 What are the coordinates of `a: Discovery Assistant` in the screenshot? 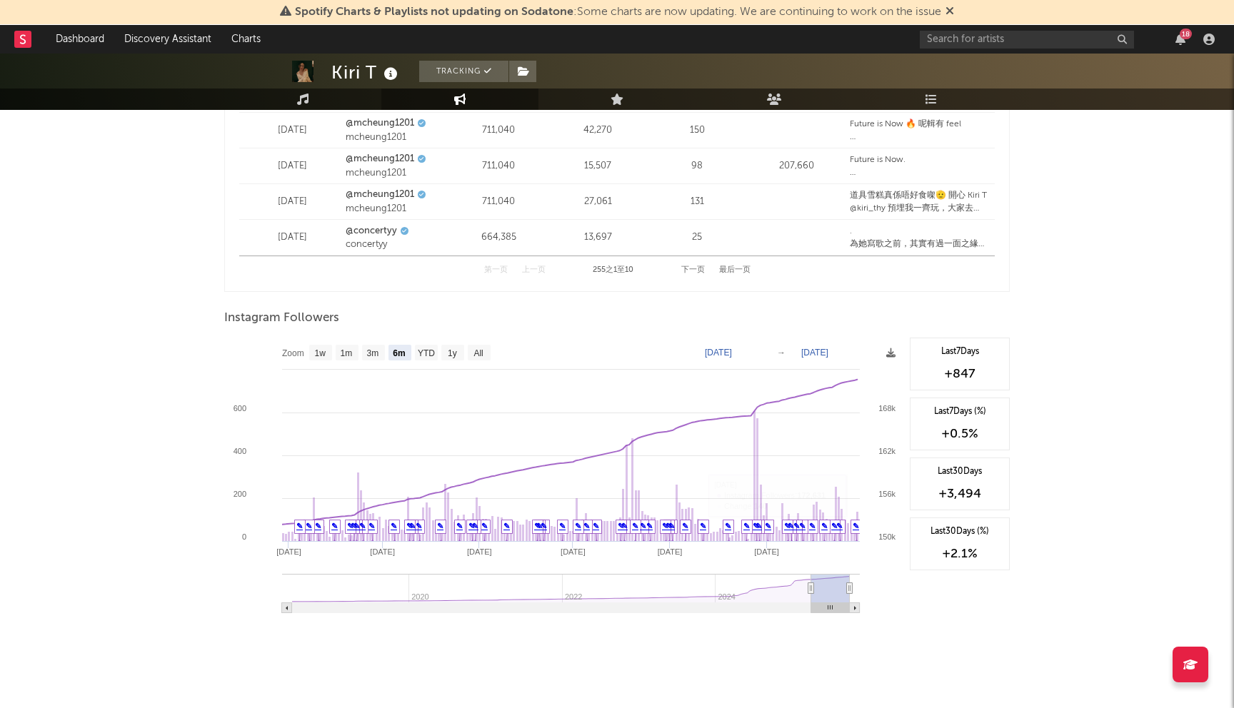 It's located at (168, 39).